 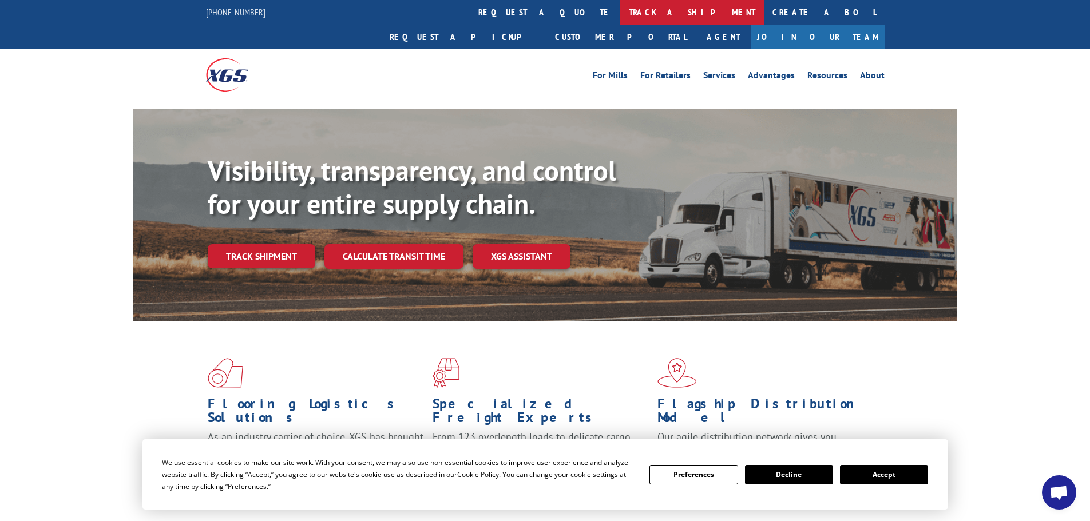 I want to click on a: For Retailers, so click(x=665, y=77).